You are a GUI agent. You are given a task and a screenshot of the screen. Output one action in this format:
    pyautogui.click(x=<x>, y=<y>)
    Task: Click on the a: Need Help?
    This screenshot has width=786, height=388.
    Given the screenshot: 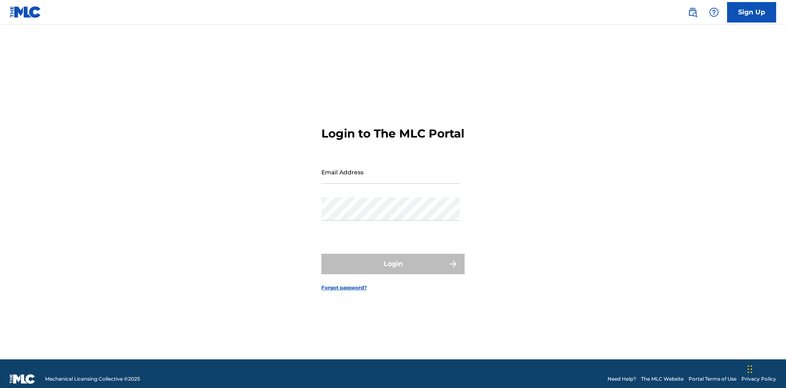 What is the action you would take?
    pyautogui.click(x=622, y=379)
    